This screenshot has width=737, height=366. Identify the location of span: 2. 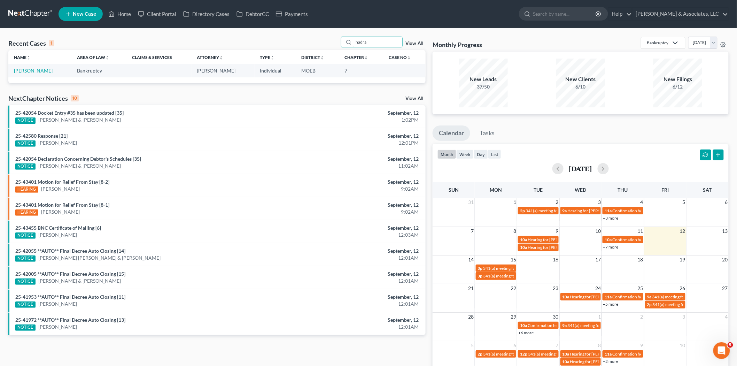
(642, 317).